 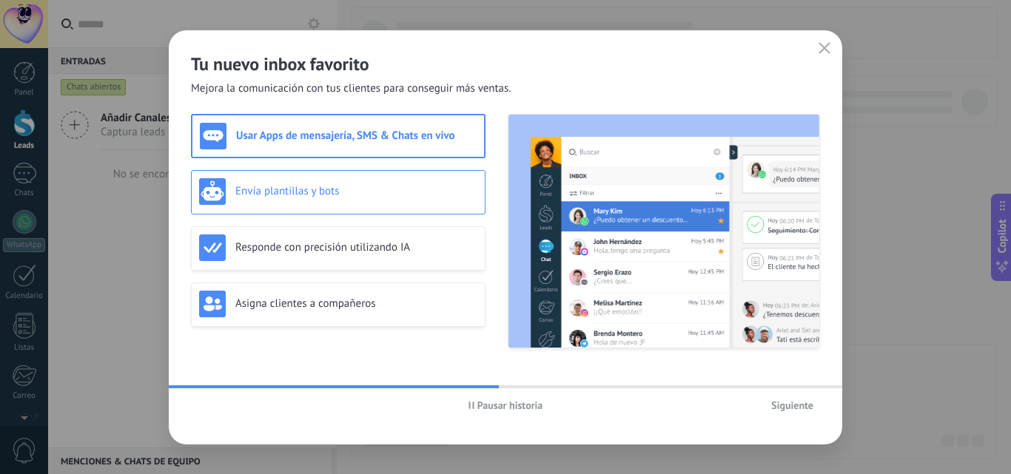 What do you see at coordinates (356, 303) in the screenshot?
I see `h3: Asigna clientes a compañeros` at bounding box center [356, 303].